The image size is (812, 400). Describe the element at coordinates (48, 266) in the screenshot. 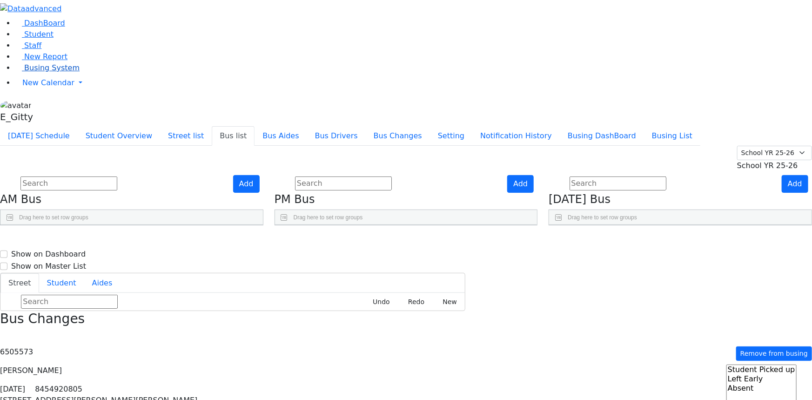

I see `label: Show on Master List` at that location.